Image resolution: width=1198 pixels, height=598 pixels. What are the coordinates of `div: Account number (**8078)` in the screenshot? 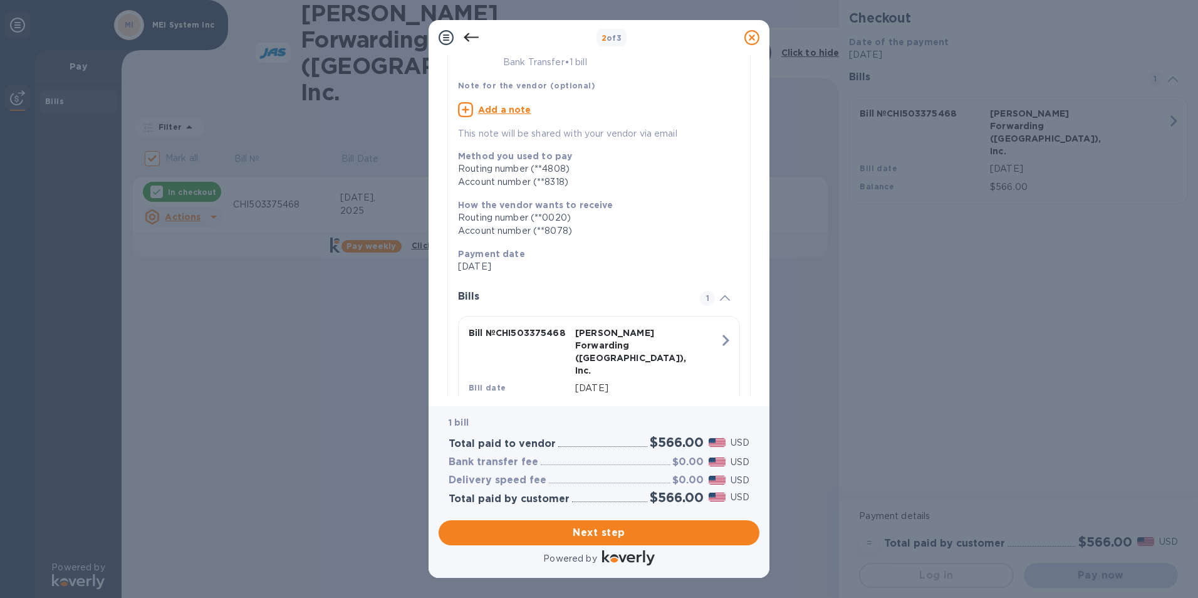 It's located at (594, 231).